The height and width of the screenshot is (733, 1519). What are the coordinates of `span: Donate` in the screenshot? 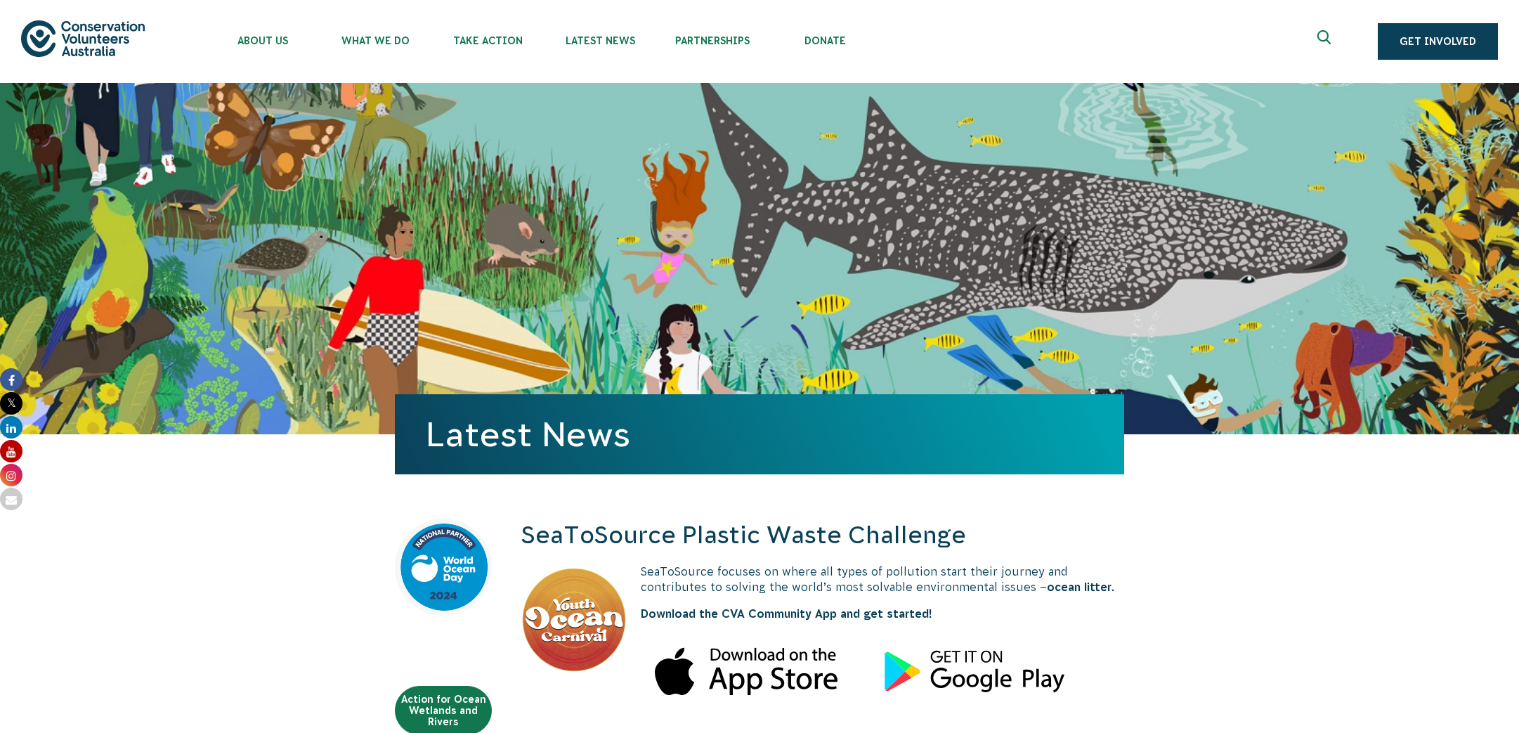 It's located at (825, 41).